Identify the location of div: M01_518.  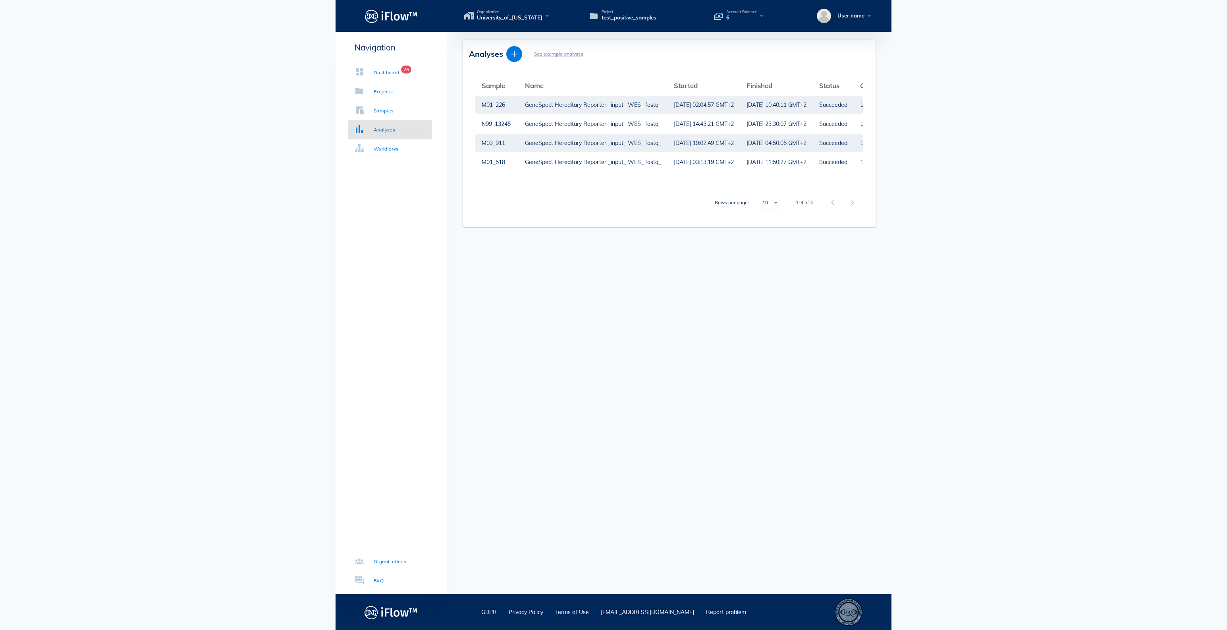
(497, 162).